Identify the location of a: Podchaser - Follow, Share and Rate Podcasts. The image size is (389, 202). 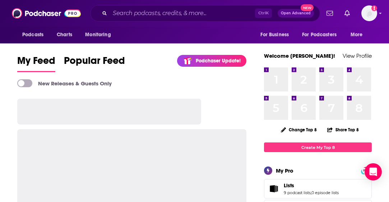
(46, 13).